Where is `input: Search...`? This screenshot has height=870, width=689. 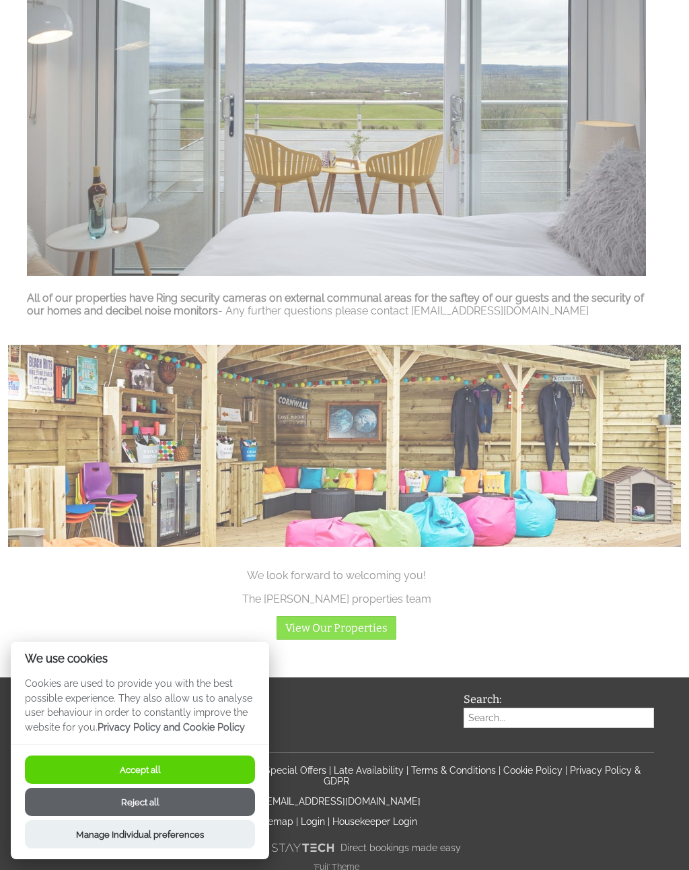 input: Search... is located at coordinates (559, 718).